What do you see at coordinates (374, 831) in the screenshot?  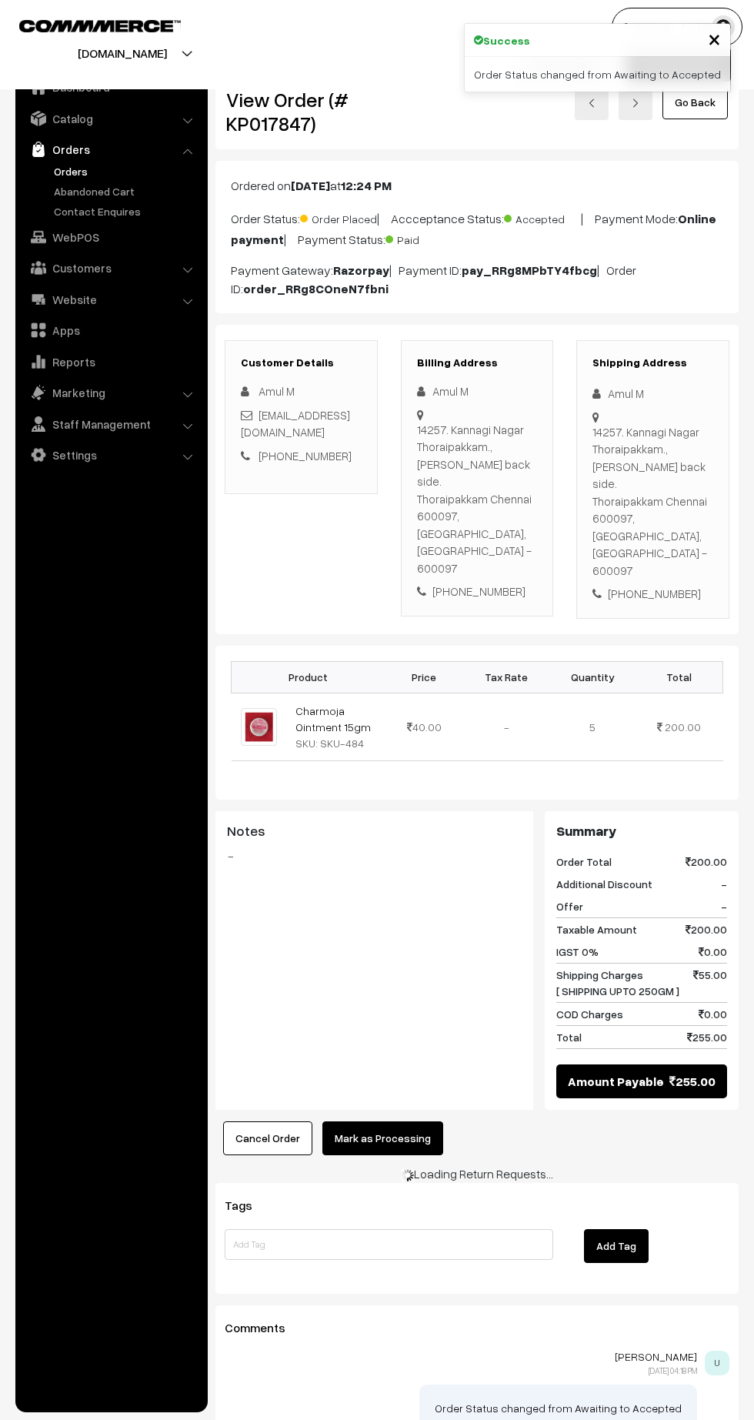 I see `h3: Notes` at bounding box center [374, 831].